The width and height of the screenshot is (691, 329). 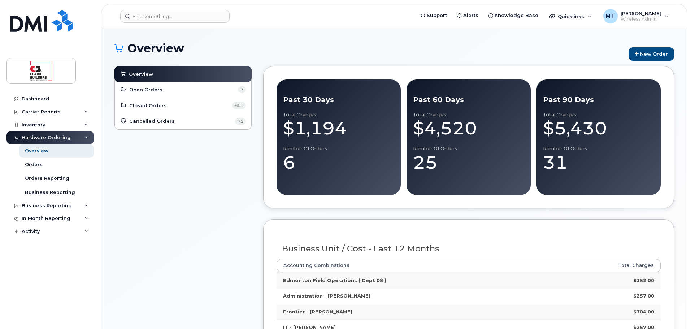 What do you see at coordinates (468, 248) in the screenshot?
I see `h3: Business Unit / Cost - Last 12 Months` at bounding box center [468, 248].